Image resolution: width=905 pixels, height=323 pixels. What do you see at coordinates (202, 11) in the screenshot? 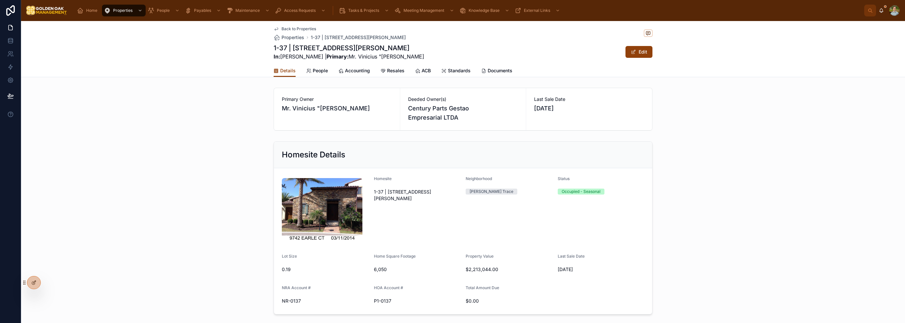
I see `span: Payables` at bounding box center [202, 11].